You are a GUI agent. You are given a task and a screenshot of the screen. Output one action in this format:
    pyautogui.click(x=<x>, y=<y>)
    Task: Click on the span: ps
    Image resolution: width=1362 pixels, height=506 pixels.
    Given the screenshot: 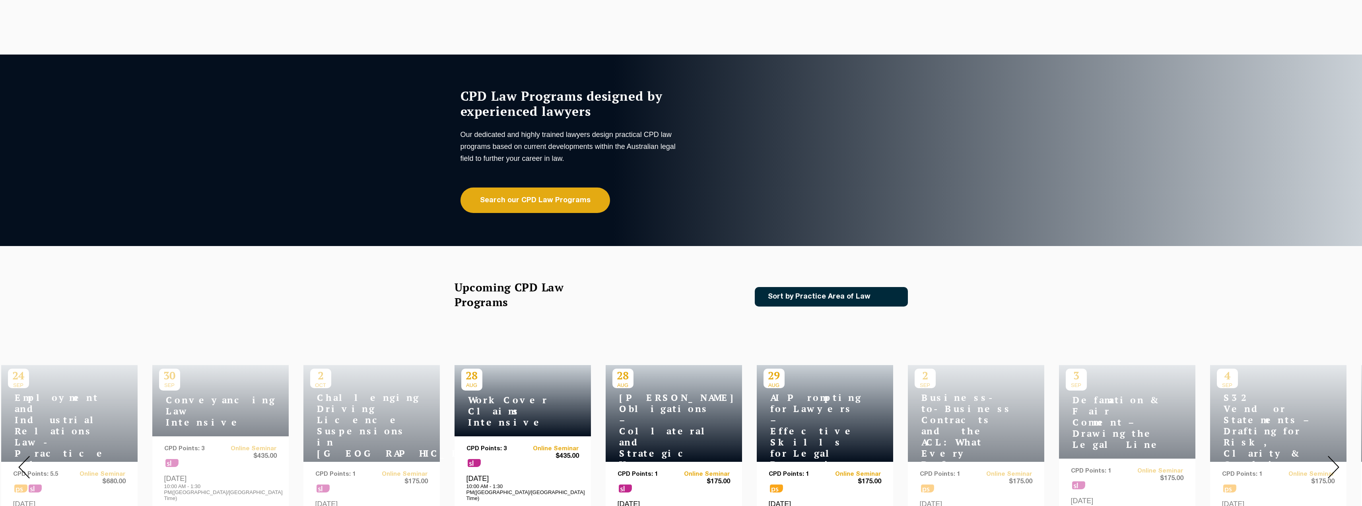 What is the action you would take?
    pyautogui.click(x=776, y=488)
    